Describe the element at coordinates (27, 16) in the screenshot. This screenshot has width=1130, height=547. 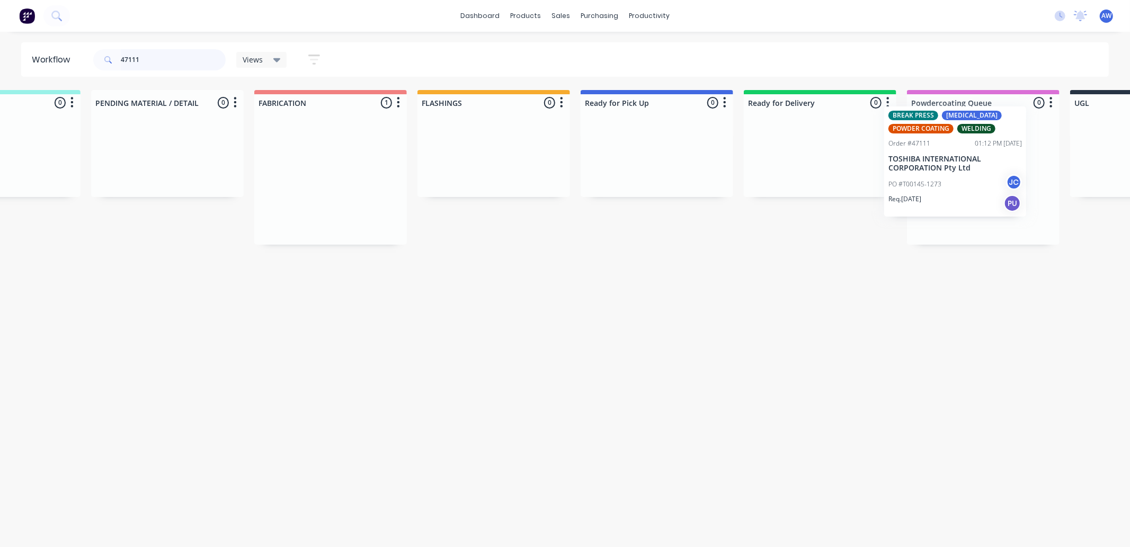
I see `img: Factory` at that location.